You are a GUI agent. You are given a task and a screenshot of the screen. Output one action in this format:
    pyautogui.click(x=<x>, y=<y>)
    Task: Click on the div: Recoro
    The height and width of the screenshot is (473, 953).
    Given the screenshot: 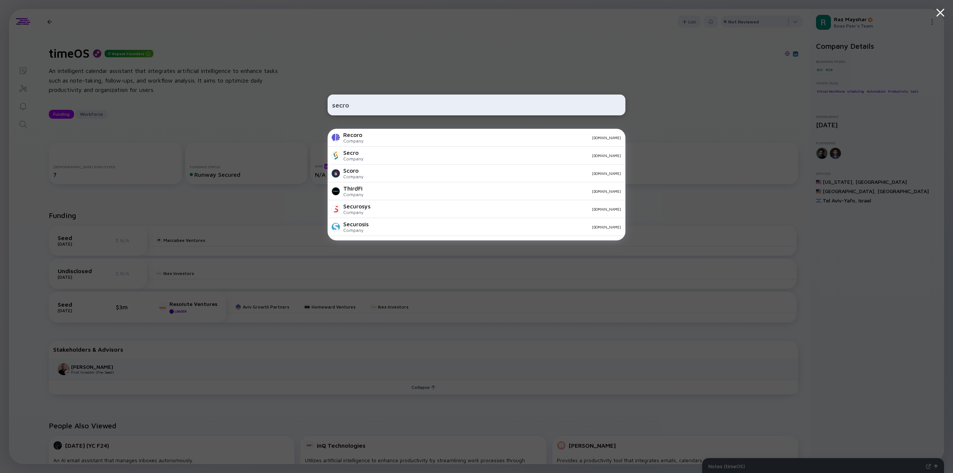 What is the action you would take?
    pyautogui.click(x=353, y=135)
    